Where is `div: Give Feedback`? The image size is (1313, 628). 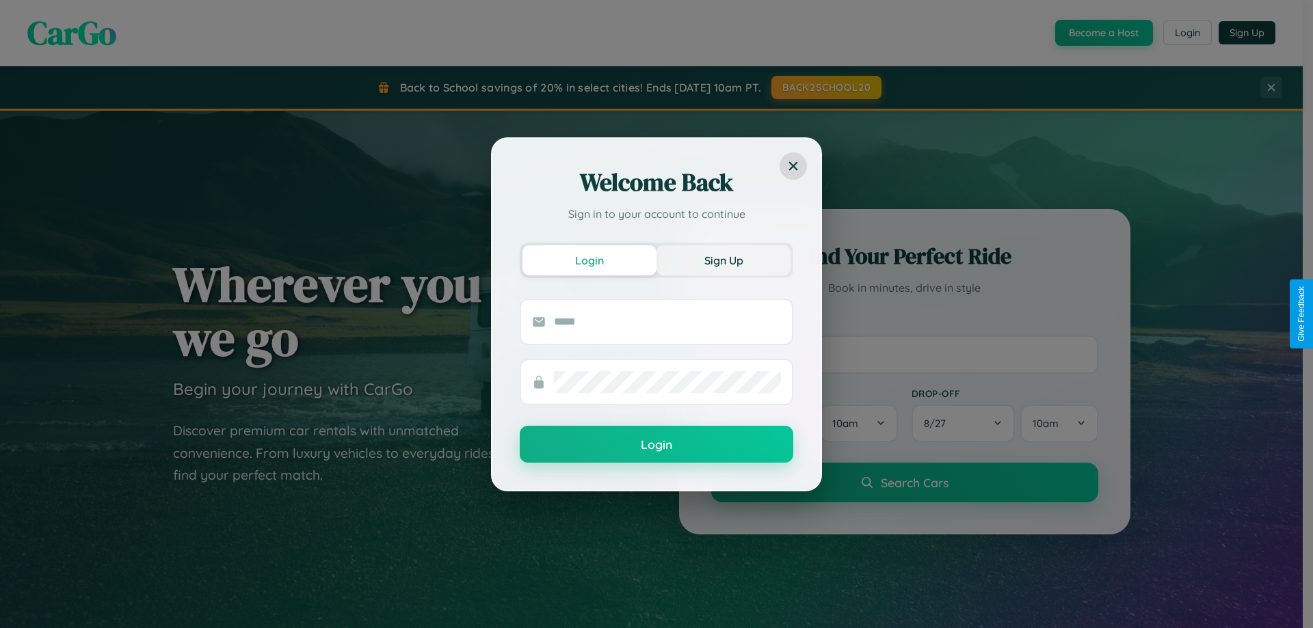
div: Give Feedback is located at coordinates (1301, 314).